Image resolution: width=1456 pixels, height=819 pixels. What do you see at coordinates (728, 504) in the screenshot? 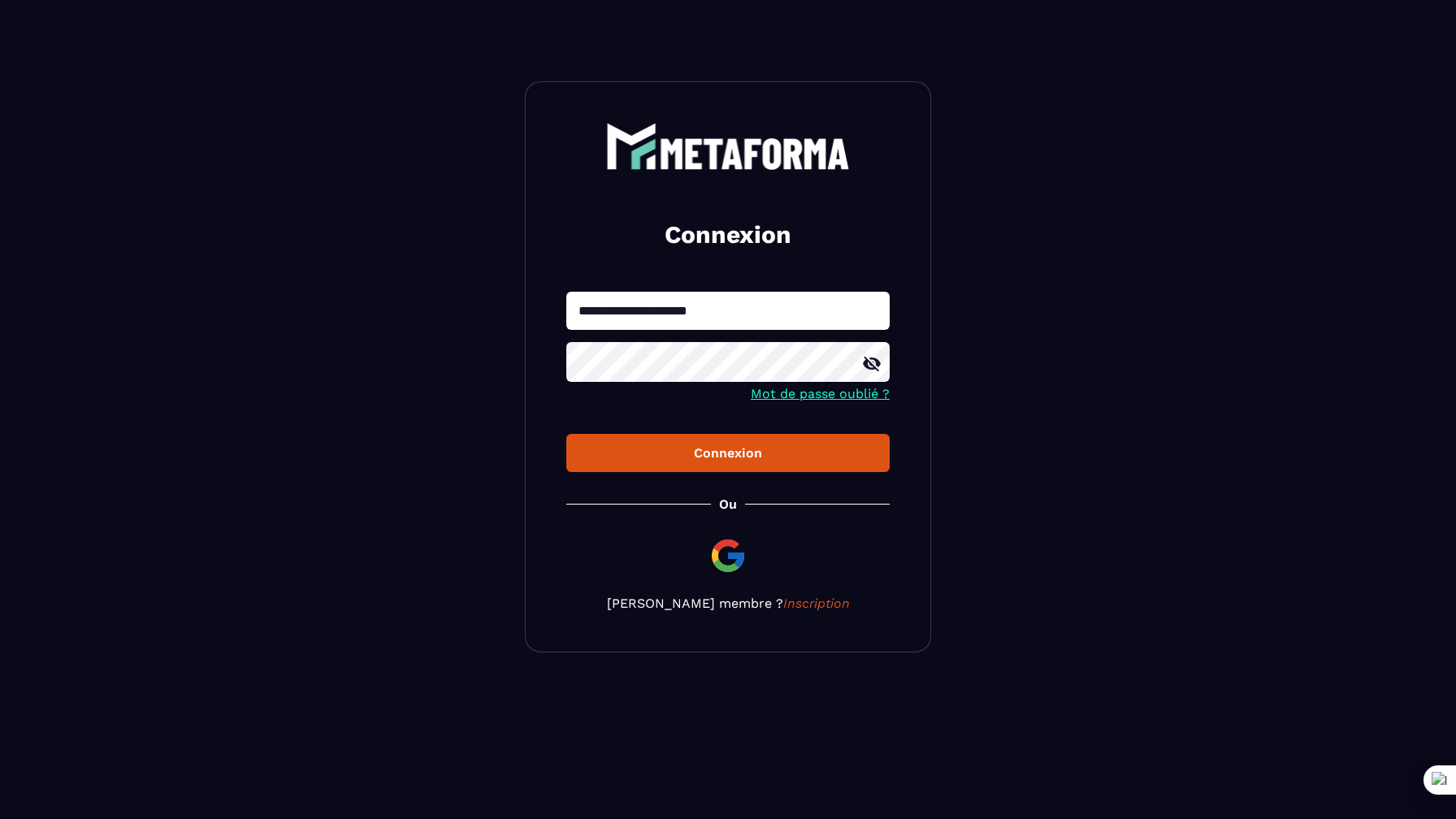
I see `p: Ou` at bounding box center [728, 504].